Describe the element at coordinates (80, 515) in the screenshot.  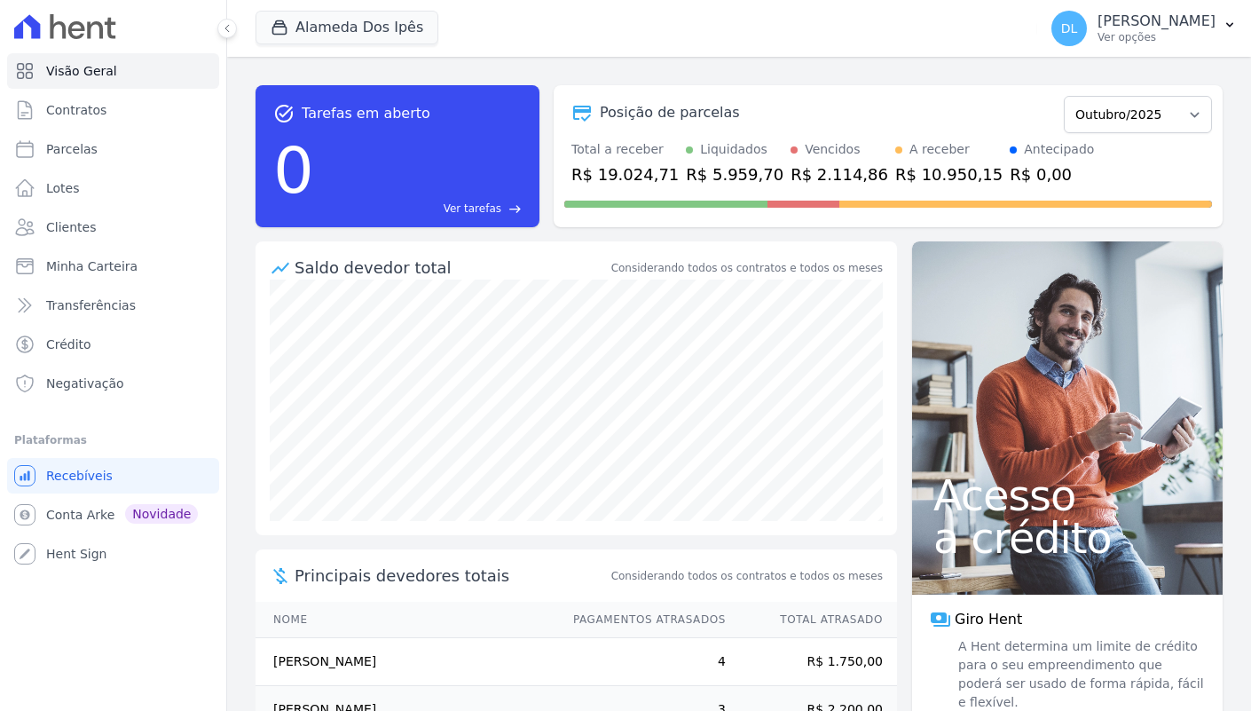
I see `span: Conta Arke` at that location.